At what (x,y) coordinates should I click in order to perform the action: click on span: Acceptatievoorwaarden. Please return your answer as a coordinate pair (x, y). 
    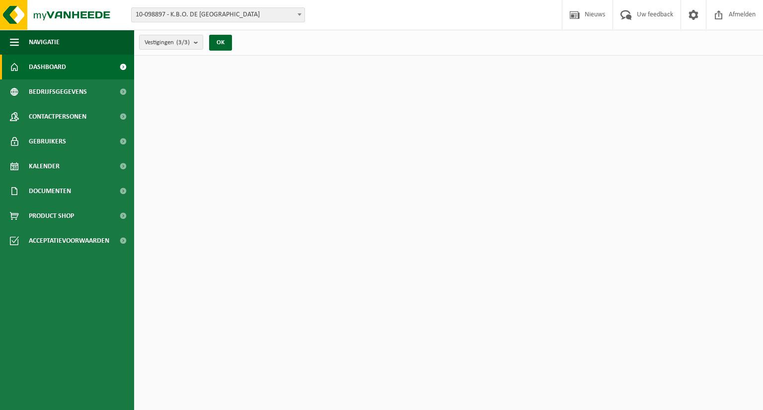
    Looking at the image, I should click on (69, 241).